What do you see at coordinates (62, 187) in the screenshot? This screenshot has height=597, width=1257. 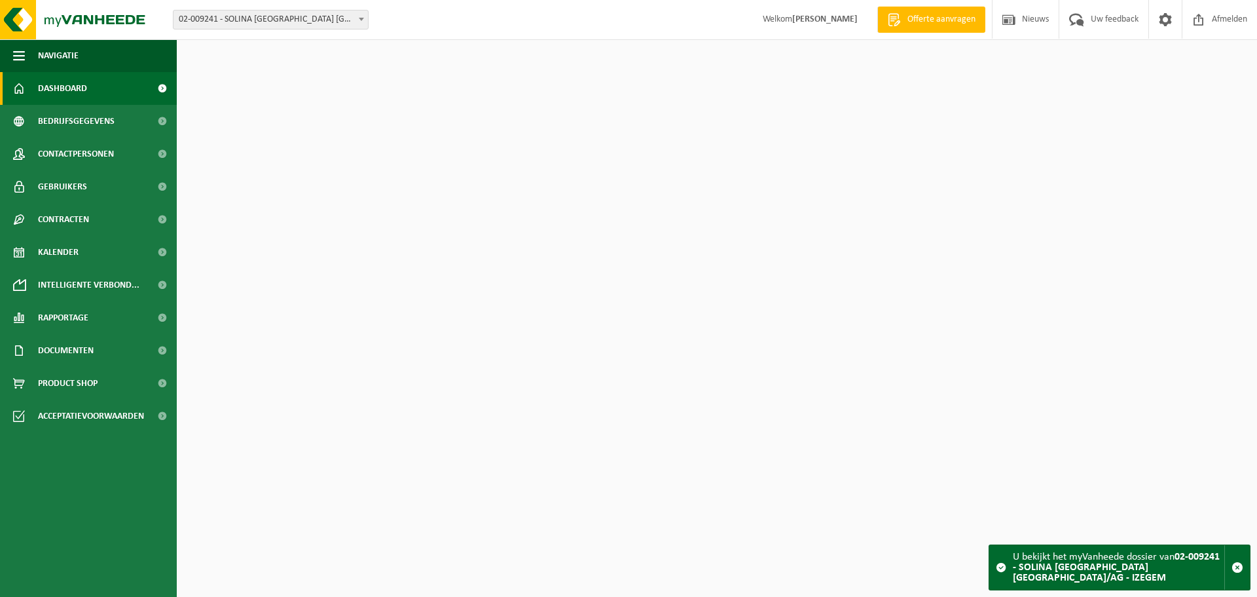 I see `span: Gebruikers` at bounding box center [62, 187].